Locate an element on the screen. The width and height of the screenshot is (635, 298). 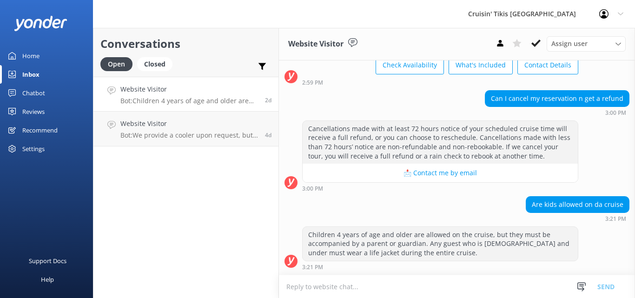
div: Recommend is located at coordinates (40, 130).